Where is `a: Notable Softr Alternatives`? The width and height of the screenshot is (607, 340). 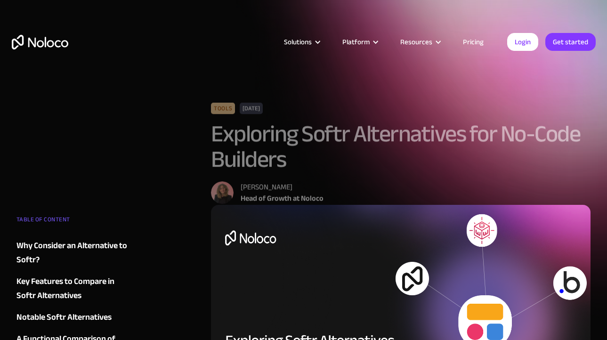
a: Notable Softr Alternatives is located at coordinates (73, 317).